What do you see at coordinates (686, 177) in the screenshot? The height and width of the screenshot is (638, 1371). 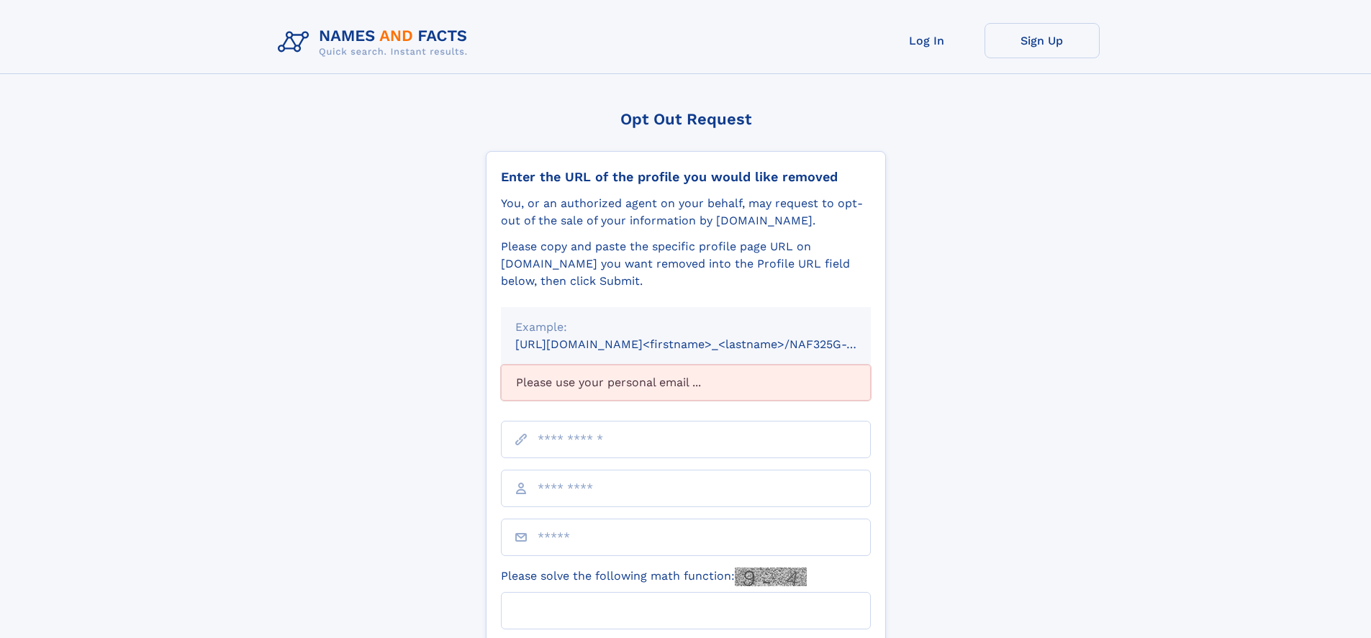 I see `div: Enter the URL of the profile you would like removed` at bounding box center [686, 177].